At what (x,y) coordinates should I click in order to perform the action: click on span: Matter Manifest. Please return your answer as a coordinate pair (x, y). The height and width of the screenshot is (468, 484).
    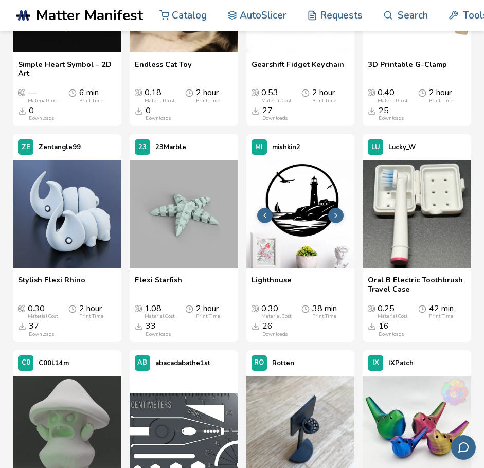
    Looking at the image, I should click on (89, 15).